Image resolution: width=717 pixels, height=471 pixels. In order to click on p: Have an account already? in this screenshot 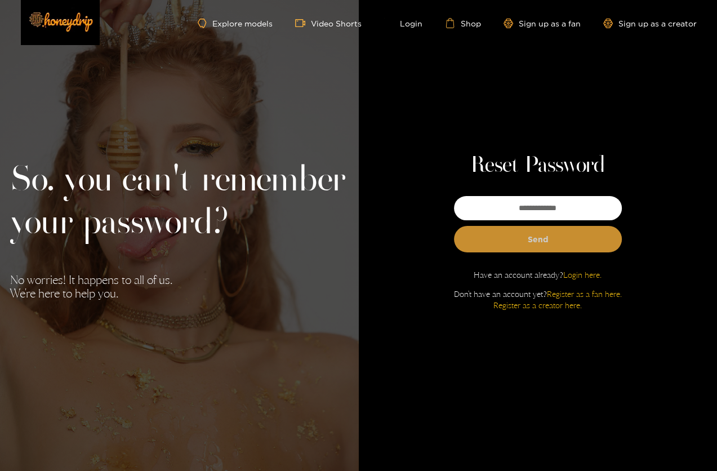, I will do `click(538, 275)`.